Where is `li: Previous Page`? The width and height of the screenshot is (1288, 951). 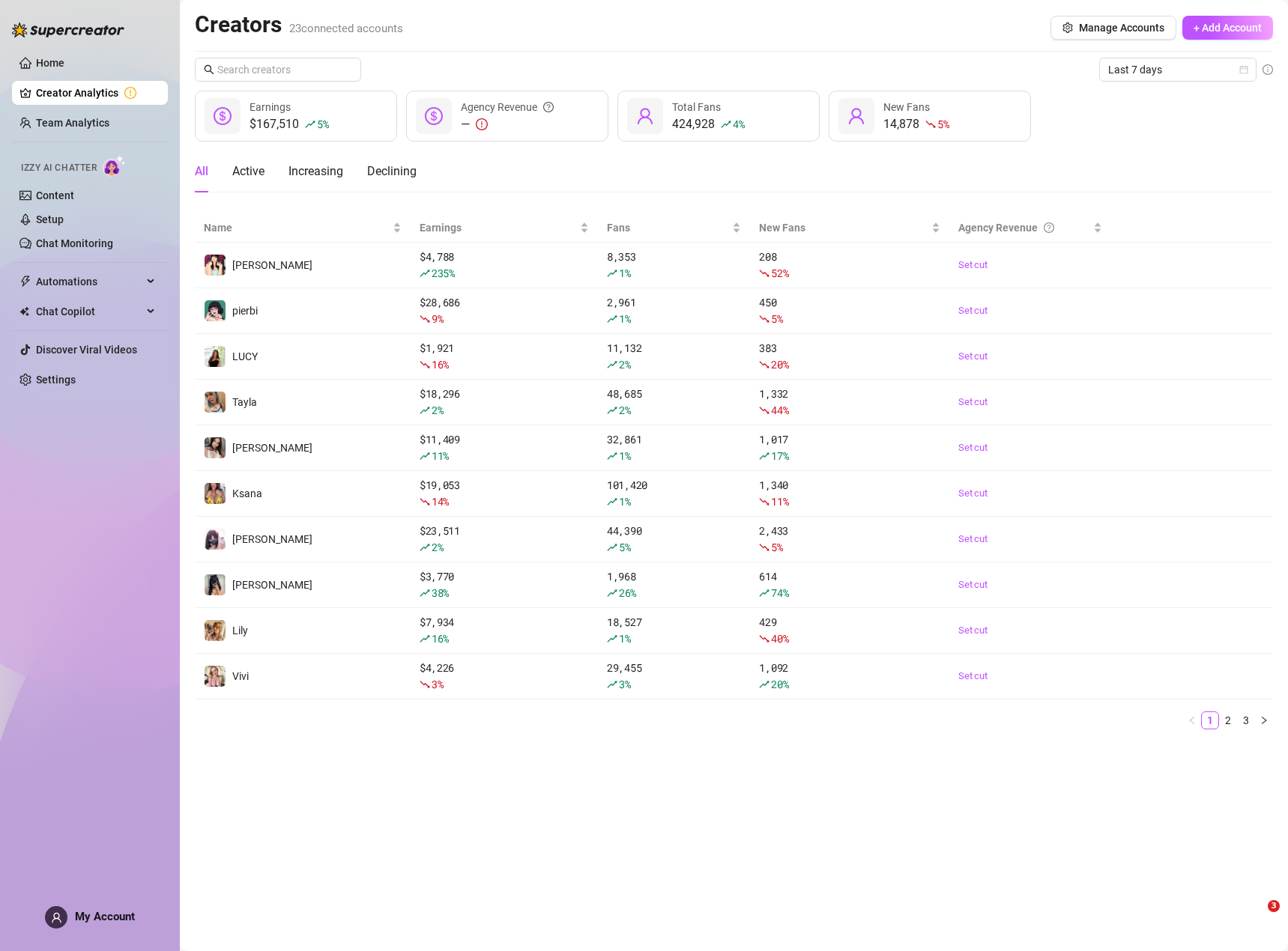
li: Previous Page is located at coordinates (1191, 720).